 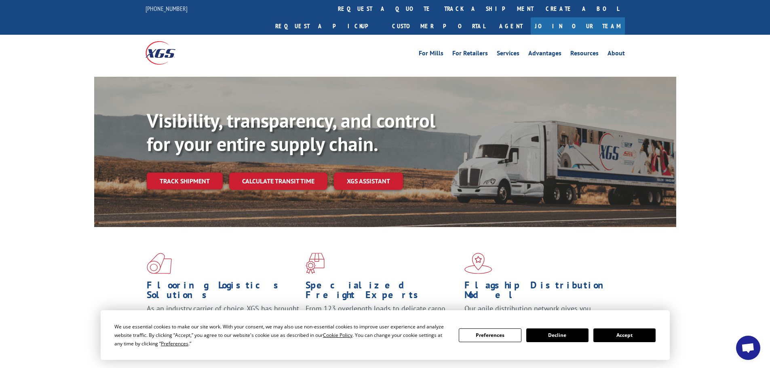 What do you see at coordinates (490, 336) in the screenshot?
I see `button: Preferences` at bounding box center [490, 336].